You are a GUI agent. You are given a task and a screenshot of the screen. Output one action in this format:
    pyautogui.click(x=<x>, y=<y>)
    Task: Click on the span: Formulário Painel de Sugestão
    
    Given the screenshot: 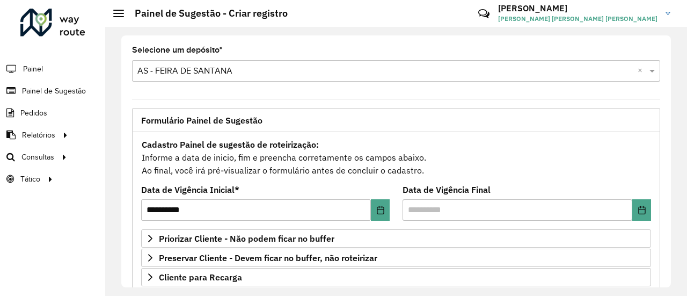 What is the action you would take?
    pyautogui.click(x=202, y=120)
    